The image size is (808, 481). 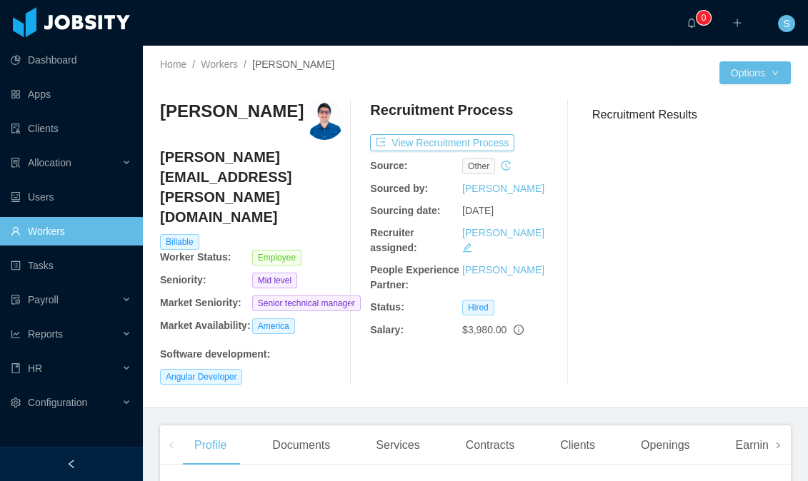 What do you see at coordinates (490, 446) in the screenshot?
I see `div: Contracts` at bounding box center [490, 446].